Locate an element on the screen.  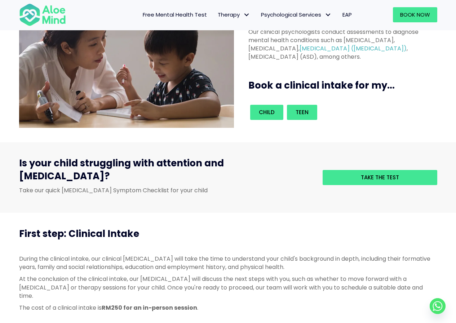
span: Therapy is located at coordinates (234, 14).